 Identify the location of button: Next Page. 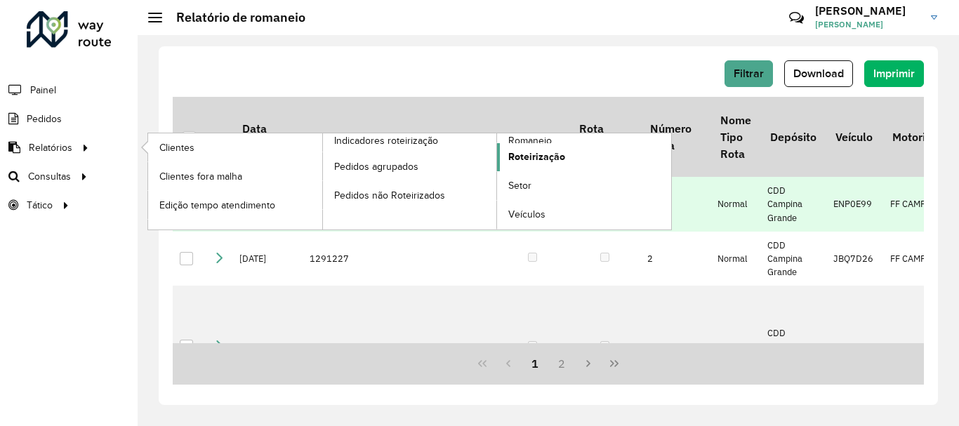
(588, 364).